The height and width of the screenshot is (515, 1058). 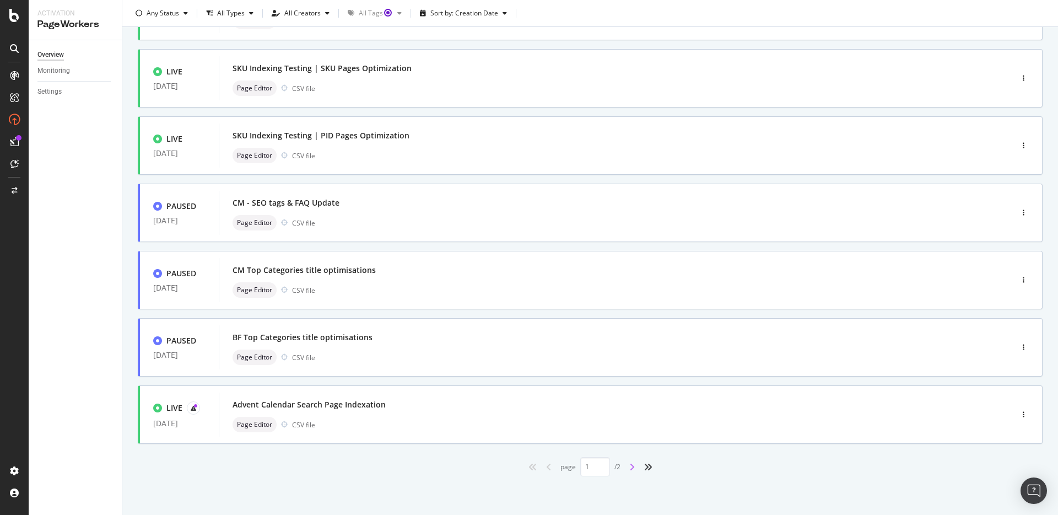 What do you see at coordinates (230, 13) in the screenshot?
I see `button: All Types` at bounding box center [230, 13].